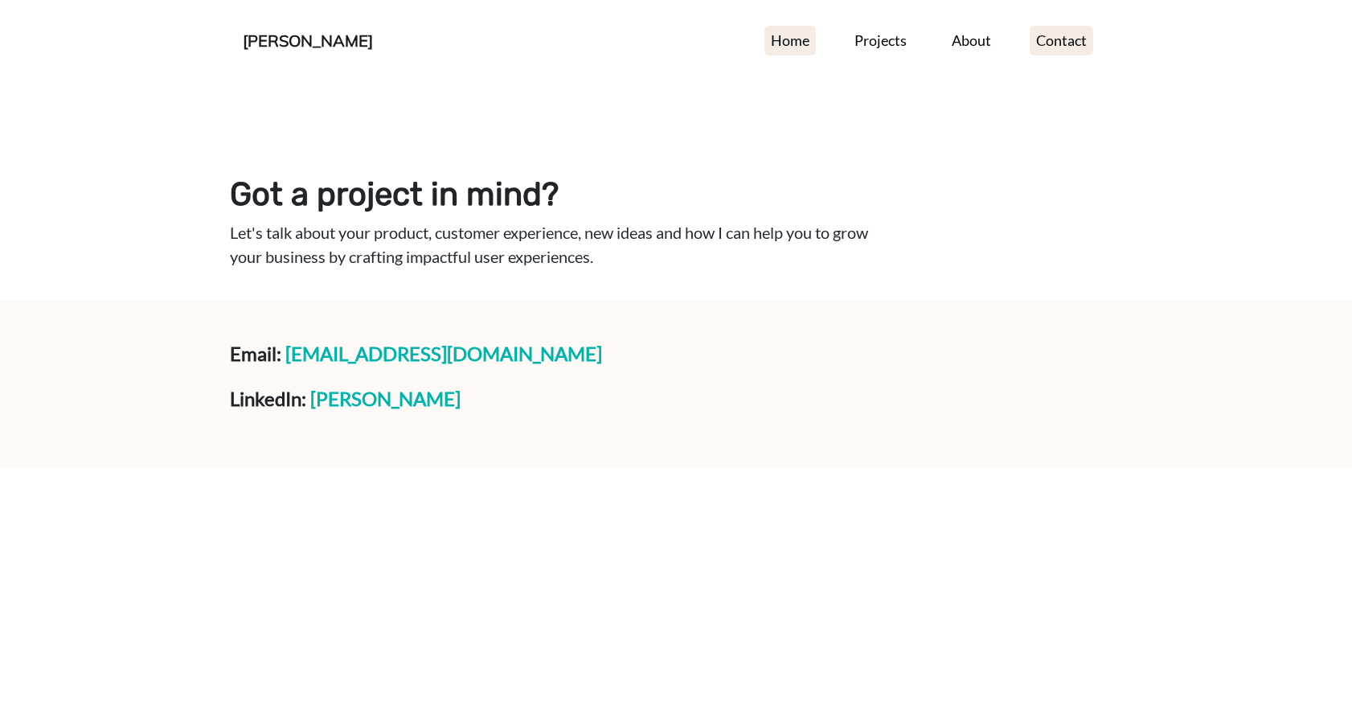 This screenshot has height=710, width=1352. Describe the element at coordinates (1061, 40) in the screenshot. I see `a: Contact` at that location.